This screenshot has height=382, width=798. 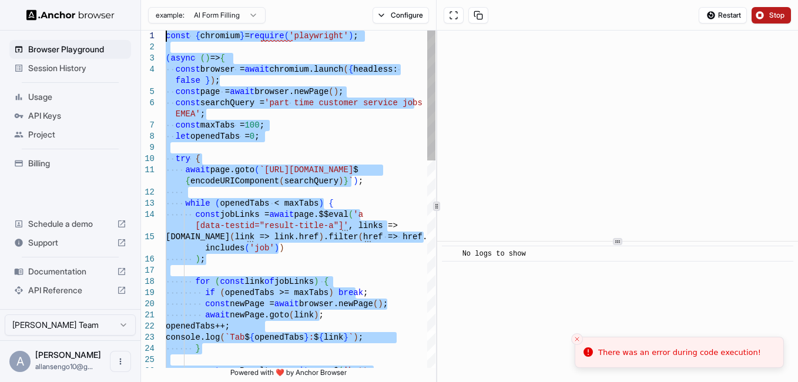 What do you see at coordinates (224, 248) in the screenshot?
I see `span: includes` at bounding box center [224, 248].